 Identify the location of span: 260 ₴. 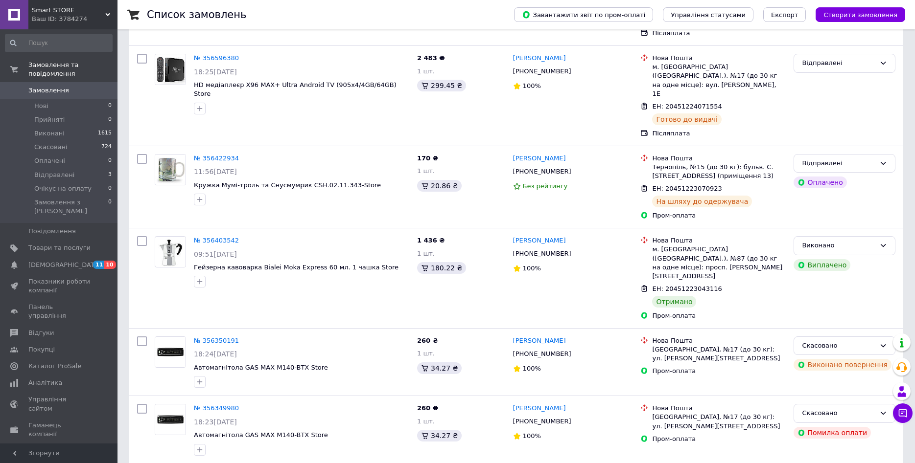
(427, 408).